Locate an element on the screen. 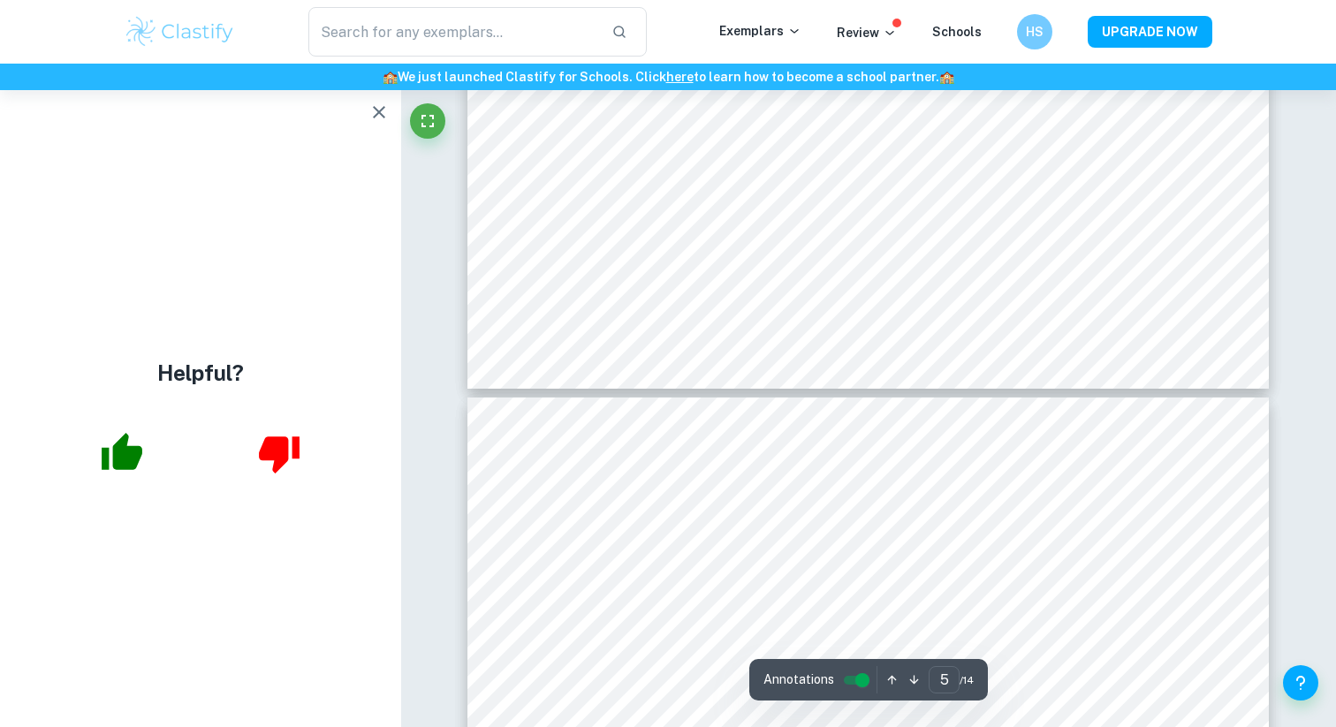  a: Schools is located at coordinates (957, 32).